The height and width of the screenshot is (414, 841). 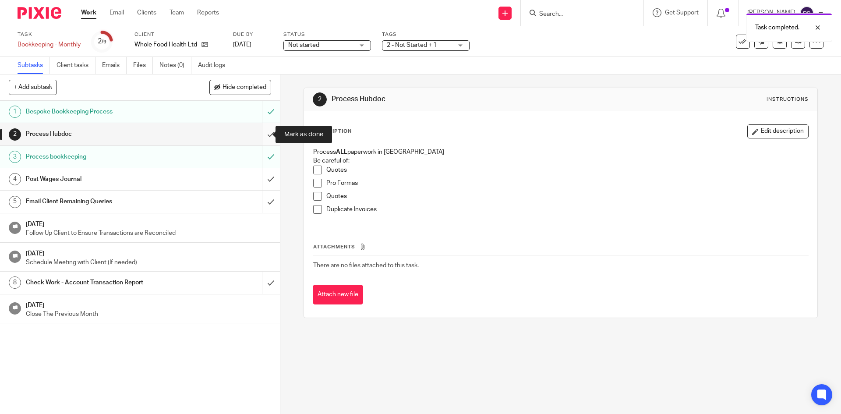 What do you see at coordinates (15, 282) in the screenshot?
I see `div: 8` at bounding box center [15, 282].